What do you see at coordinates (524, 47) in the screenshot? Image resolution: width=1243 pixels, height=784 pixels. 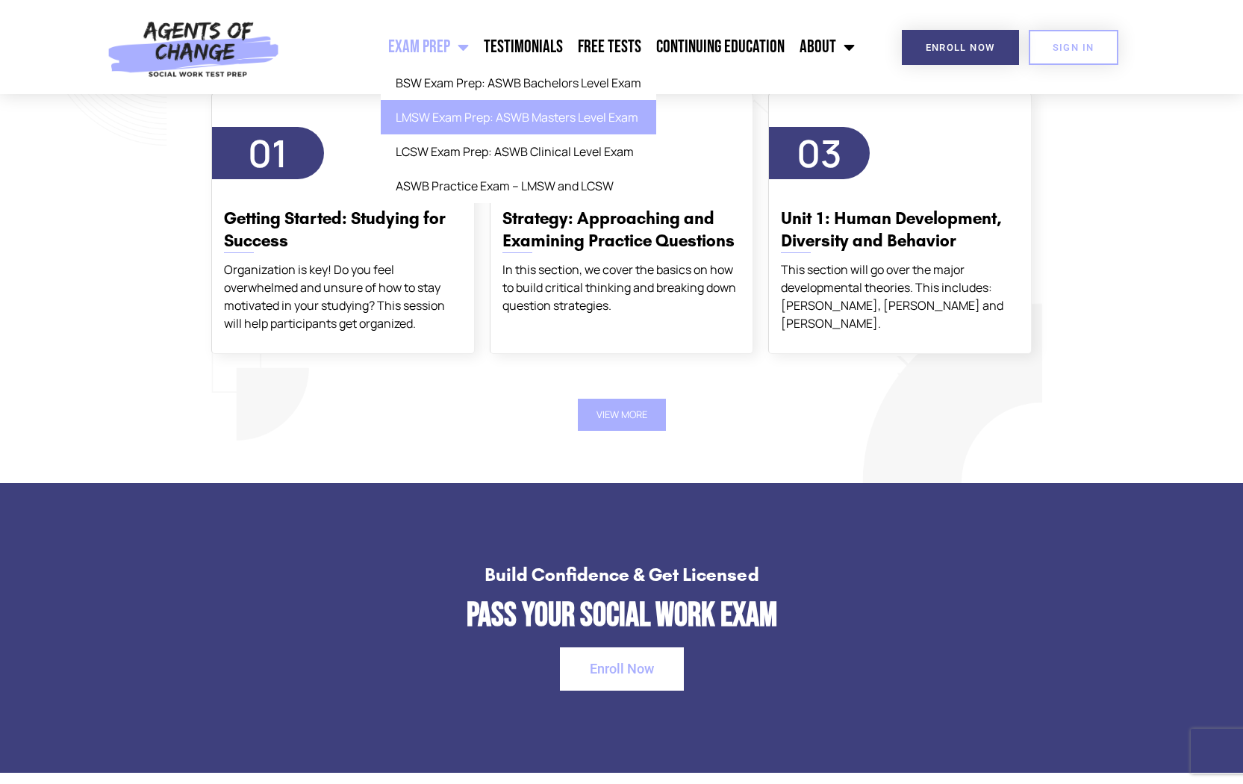 I see `a: Testimonials` at bounding box center [524, 47].